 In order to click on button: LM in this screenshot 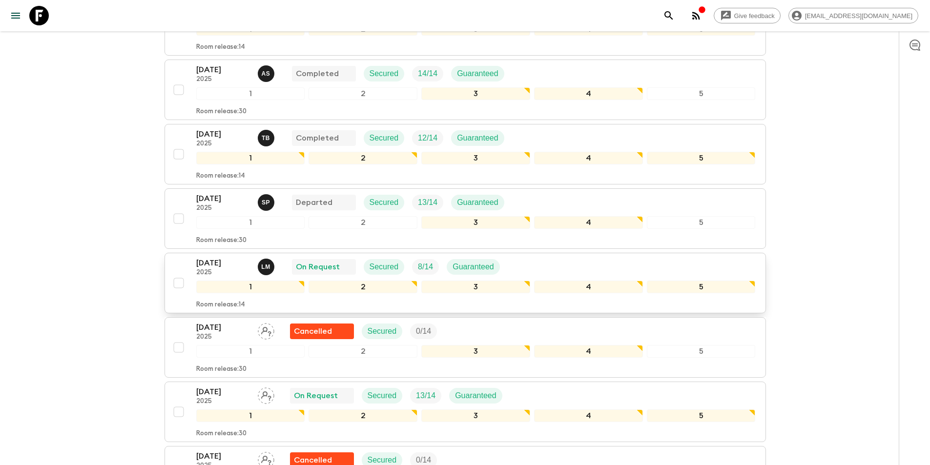, I will do `click(267, 267)`.